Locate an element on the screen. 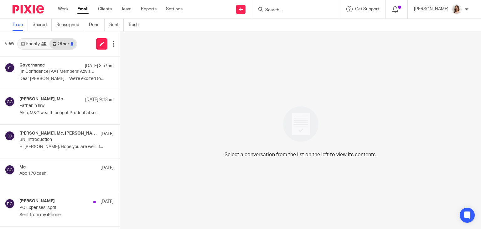 The image size is (481, 229). p: PC Expenses 2.pdf is located at coordinates (57, 207).